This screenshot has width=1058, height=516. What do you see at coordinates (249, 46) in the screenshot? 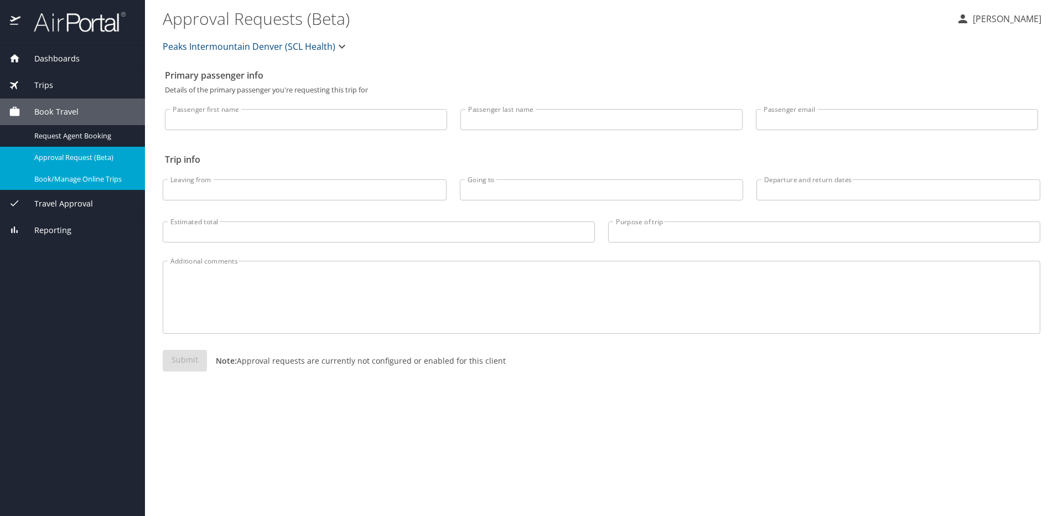
I see `span: Peaks Intermountain Denver (SCL Health)` at bounding box center [249, 46].